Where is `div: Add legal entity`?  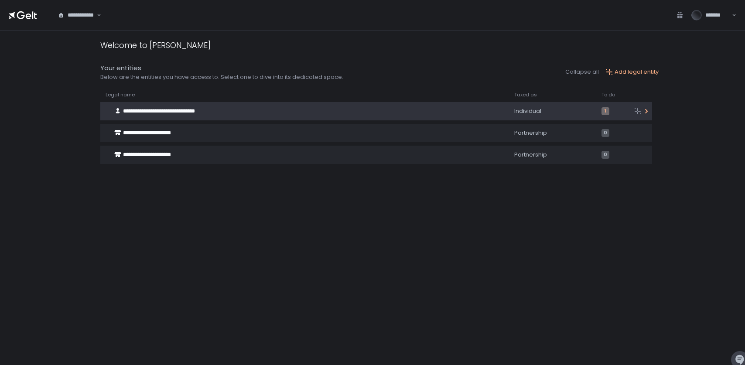
div: Add legal entity is located at coordinates (632, 72).